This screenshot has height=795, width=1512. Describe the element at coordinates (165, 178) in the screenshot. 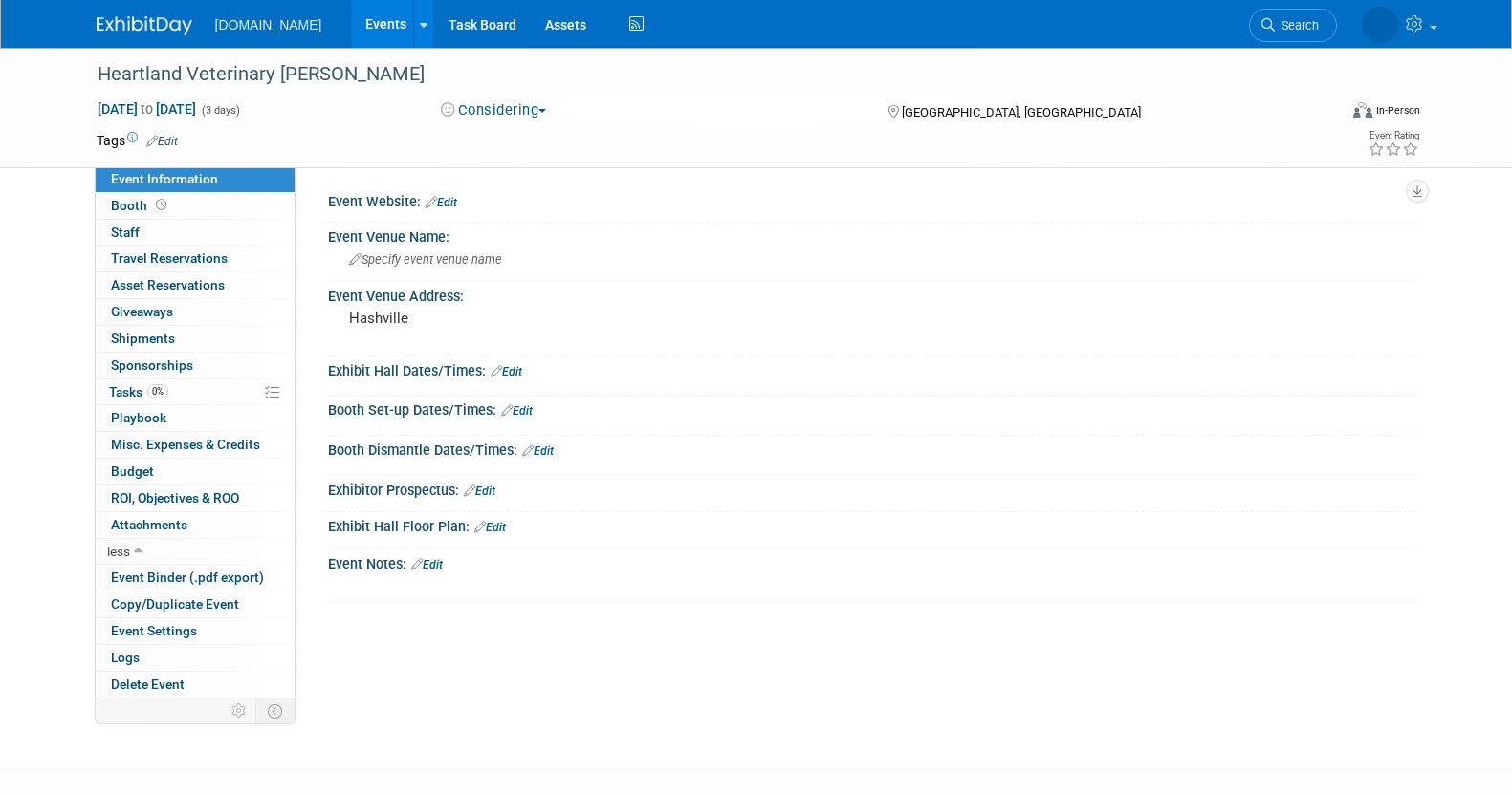

I see `span: Event Information` at that location.